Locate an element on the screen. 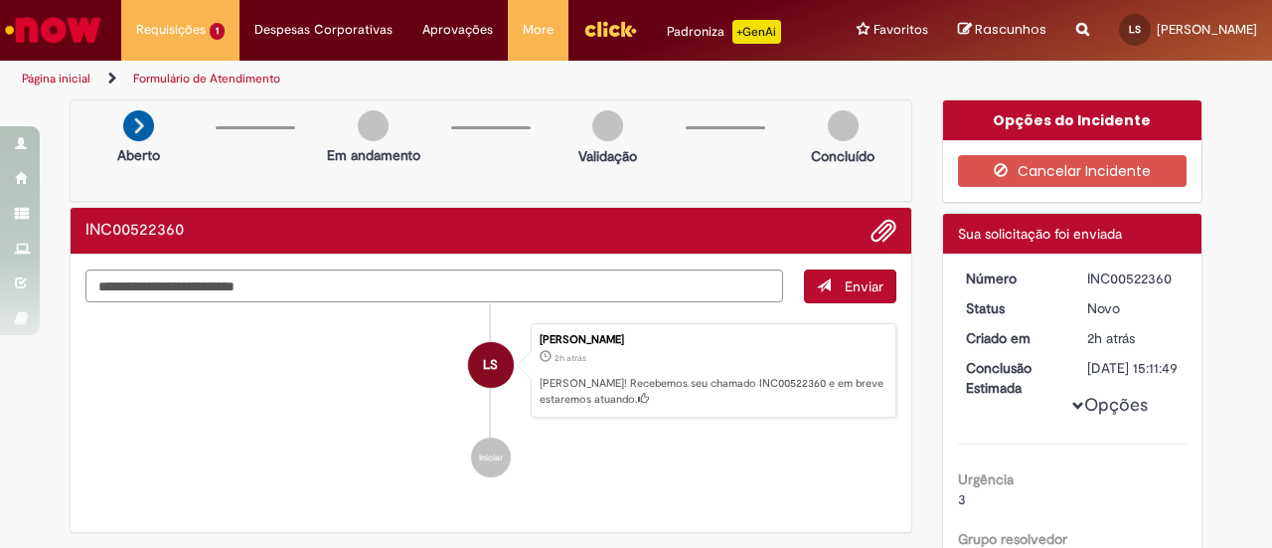 The width and height of the screenshot is (1272, 548). button: Enviar is located at coordinates (850, 286).